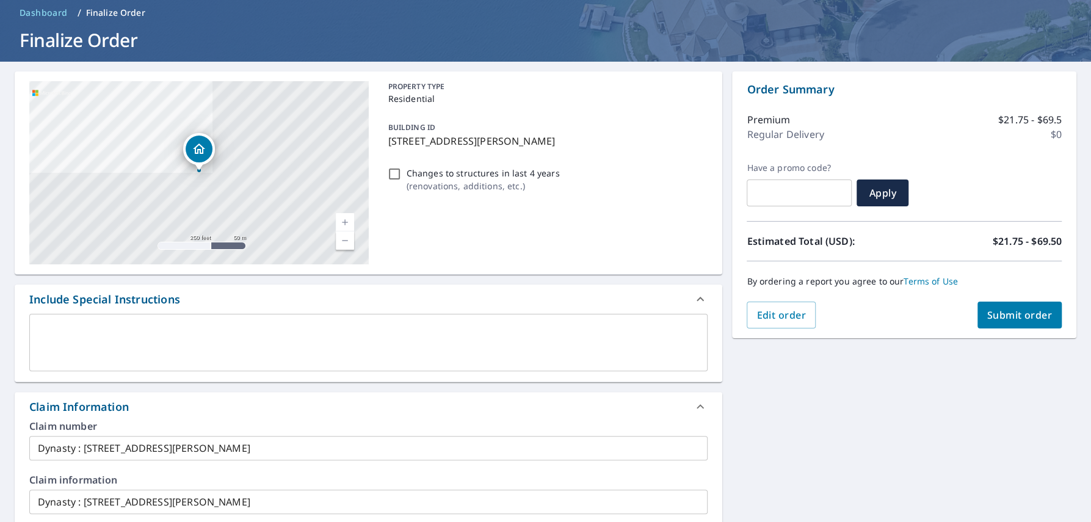 The height and width of the screenshot is (522, 1091). Describe the element at coordinates (904, 89) in the screenshot. I see `p: Order Summary` at that location.